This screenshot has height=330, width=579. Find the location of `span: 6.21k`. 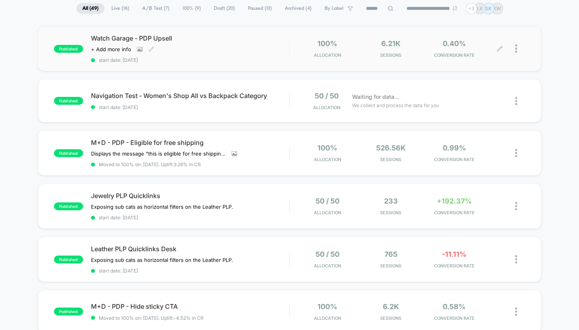

span: 6.21k is located at coordinates (391, 43).